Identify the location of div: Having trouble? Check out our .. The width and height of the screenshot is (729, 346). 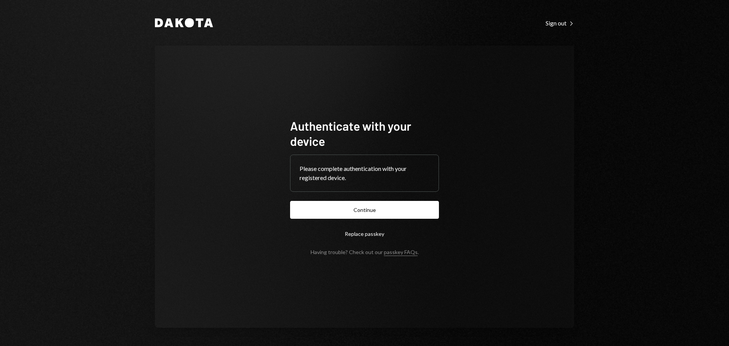
(364, 252).